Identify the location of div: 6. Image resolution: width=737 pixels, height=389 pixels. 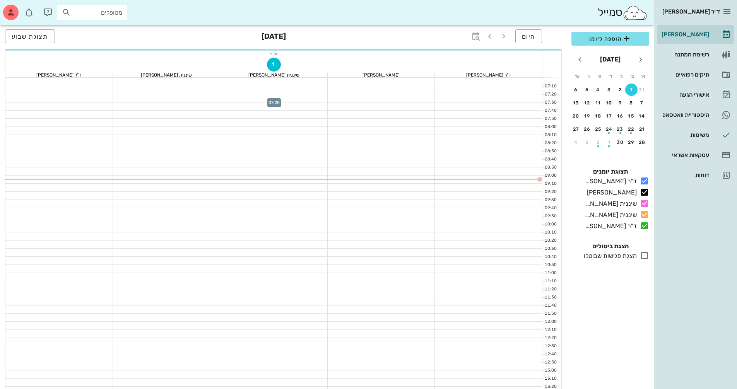
(576, 90).